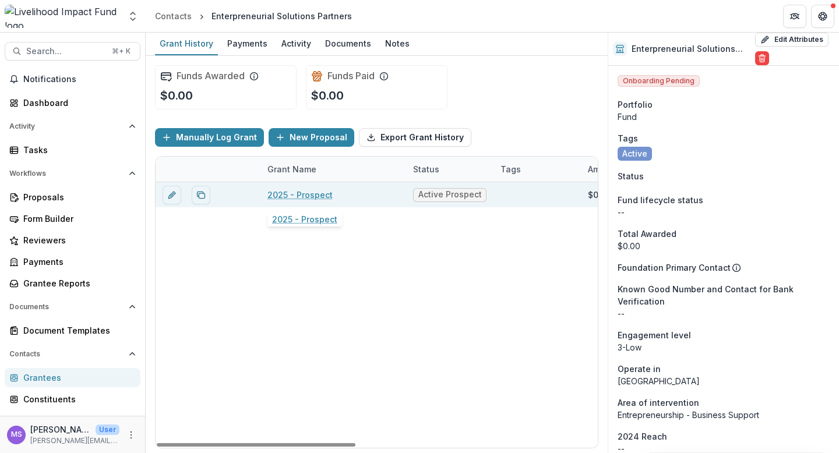  I want to click on button: Export Grant History, so click(415, 137).